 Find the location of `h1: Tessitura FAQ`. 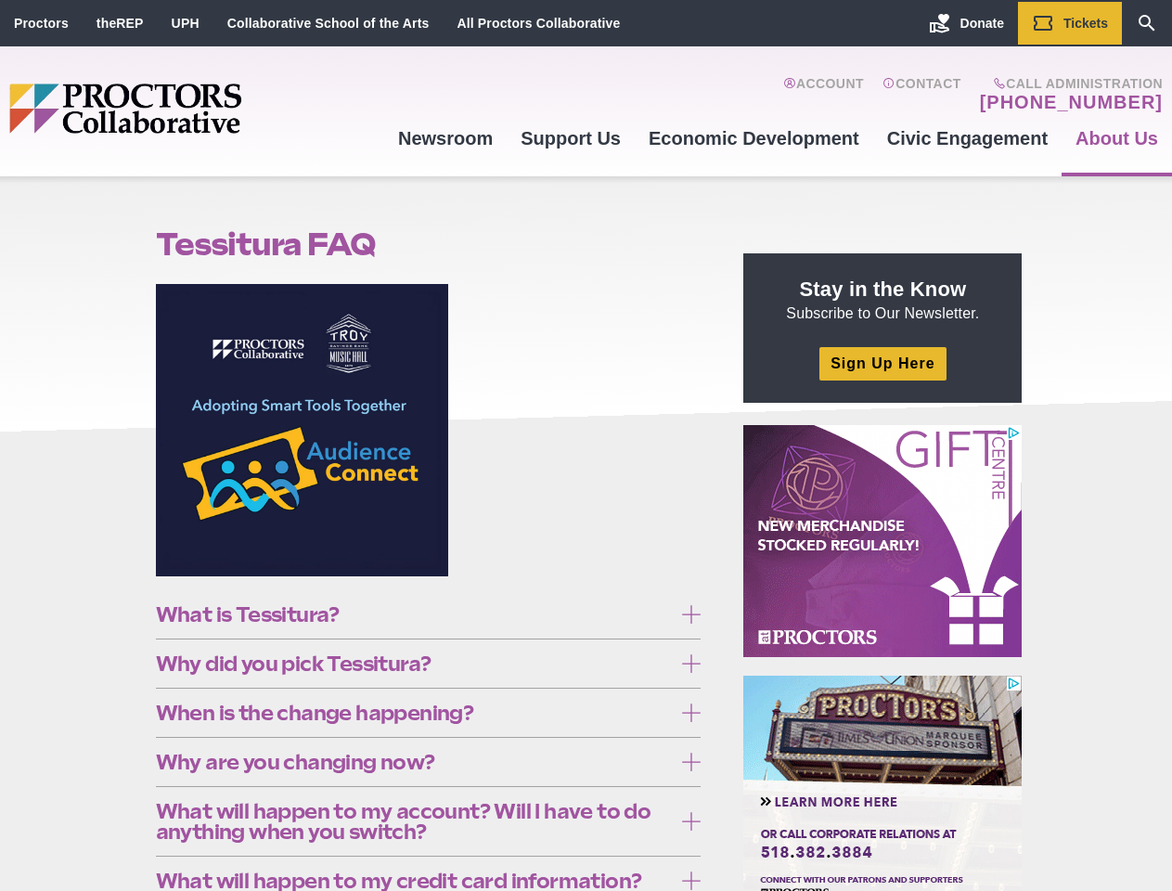

h1: Tessitura FAQ is located at coordinates (429, 244).